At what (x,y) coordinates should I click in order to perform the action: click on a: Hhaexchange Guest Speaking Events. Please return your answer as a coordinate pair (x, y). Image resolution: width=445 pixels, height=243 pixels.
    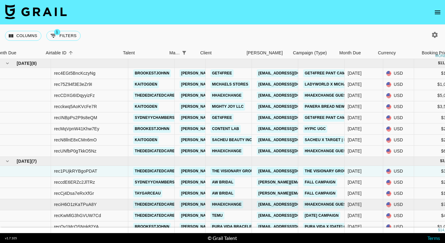
    Looking at the image, I should click on (345, 204).